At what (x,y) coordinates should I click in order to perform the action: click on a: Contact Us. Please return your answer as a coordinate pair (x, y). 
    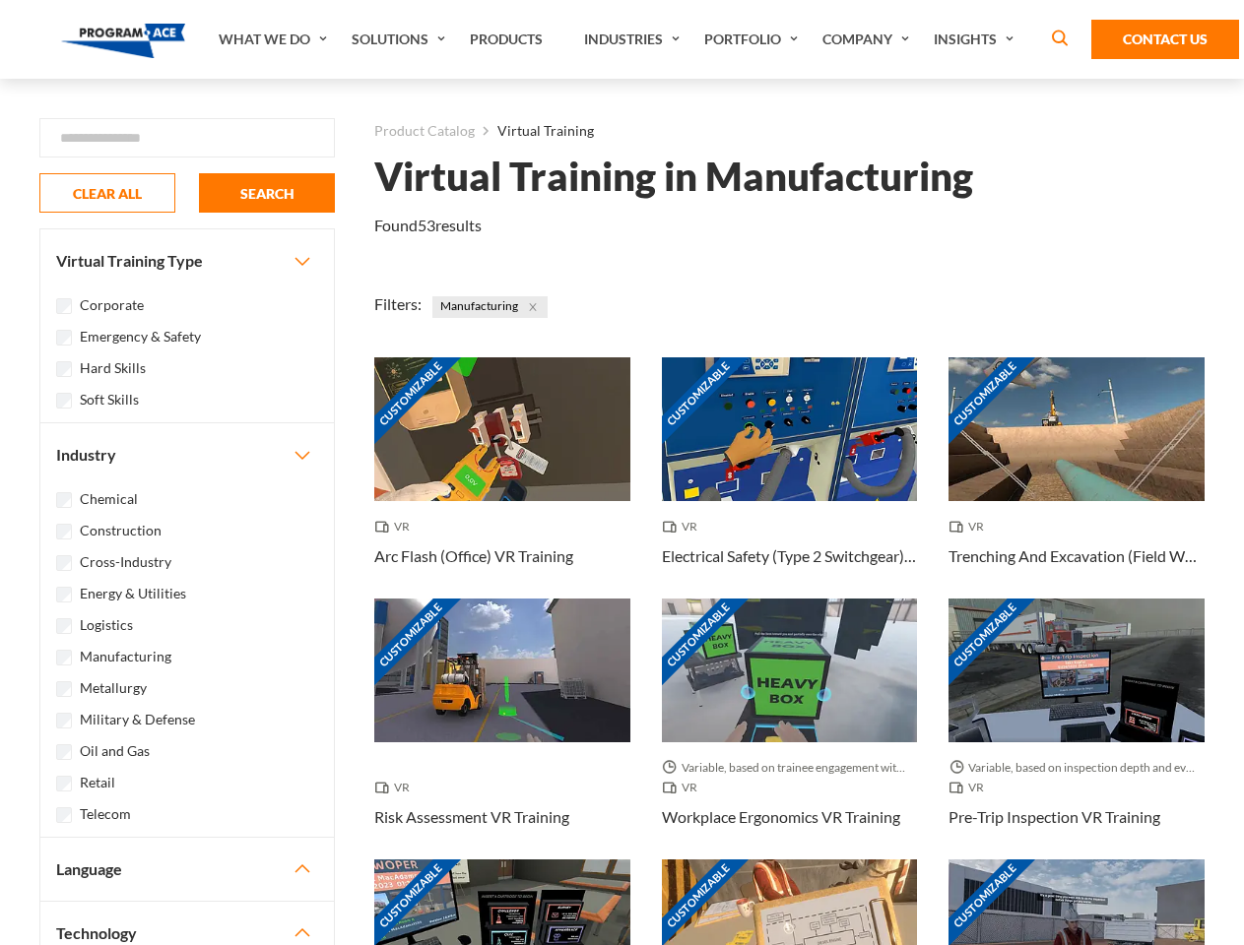
    Looking at the image, I should click on (1165, 39).